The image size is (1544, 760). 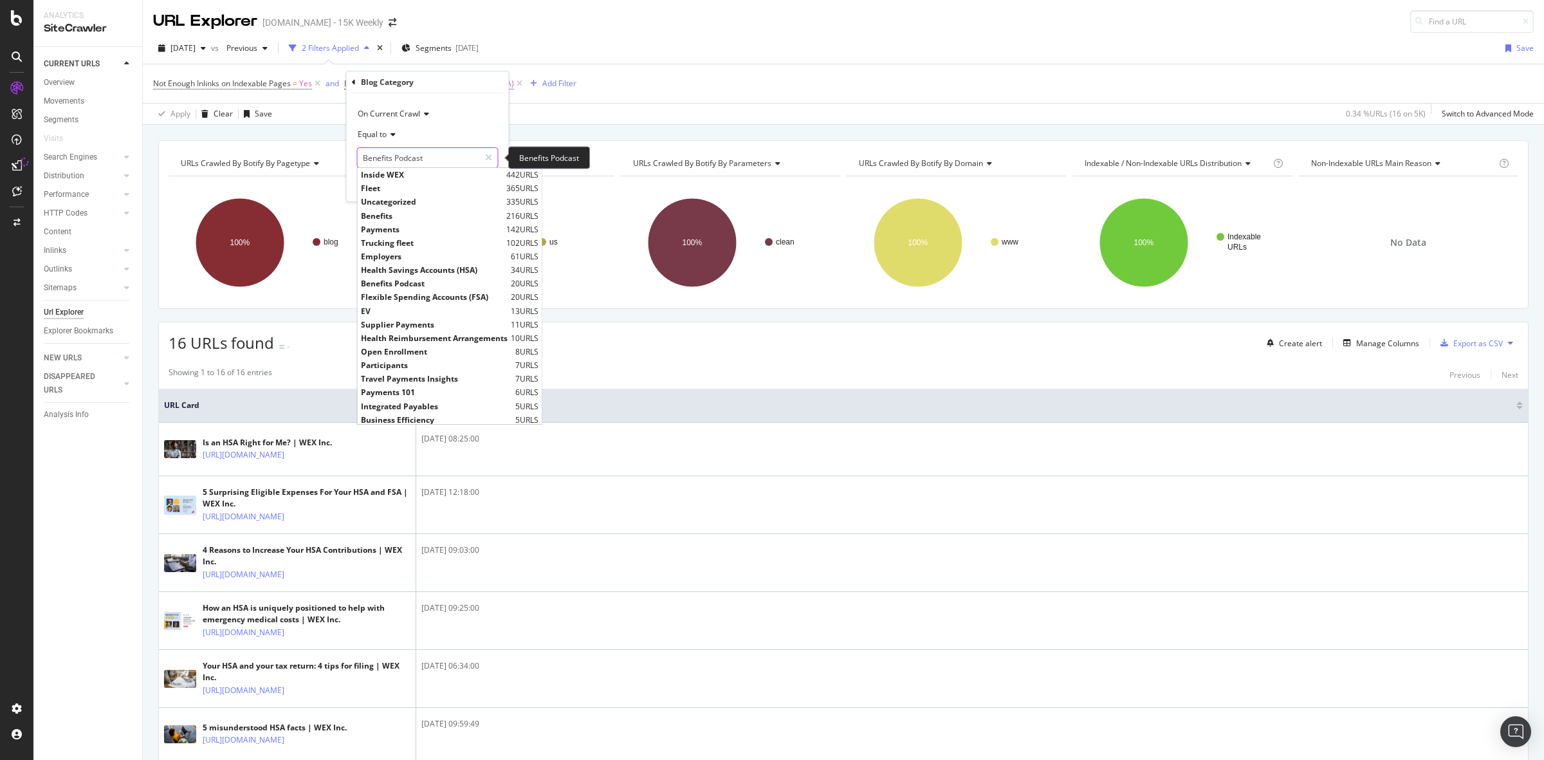 I want to click on button: Switch to Advanced Mode, so click(x=1485, y=114).